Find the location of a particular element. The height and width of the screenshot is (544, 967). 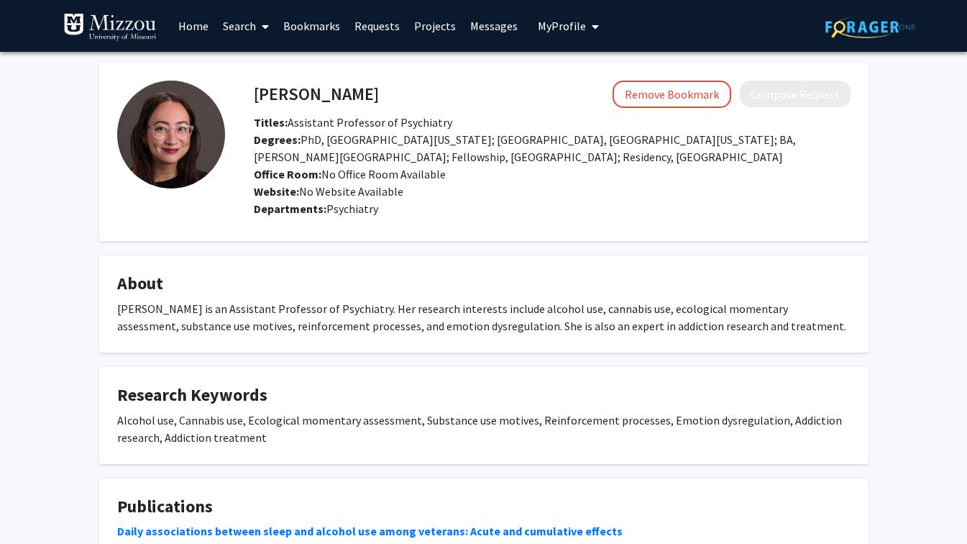

a: Home is located at coordinates (193, 26).